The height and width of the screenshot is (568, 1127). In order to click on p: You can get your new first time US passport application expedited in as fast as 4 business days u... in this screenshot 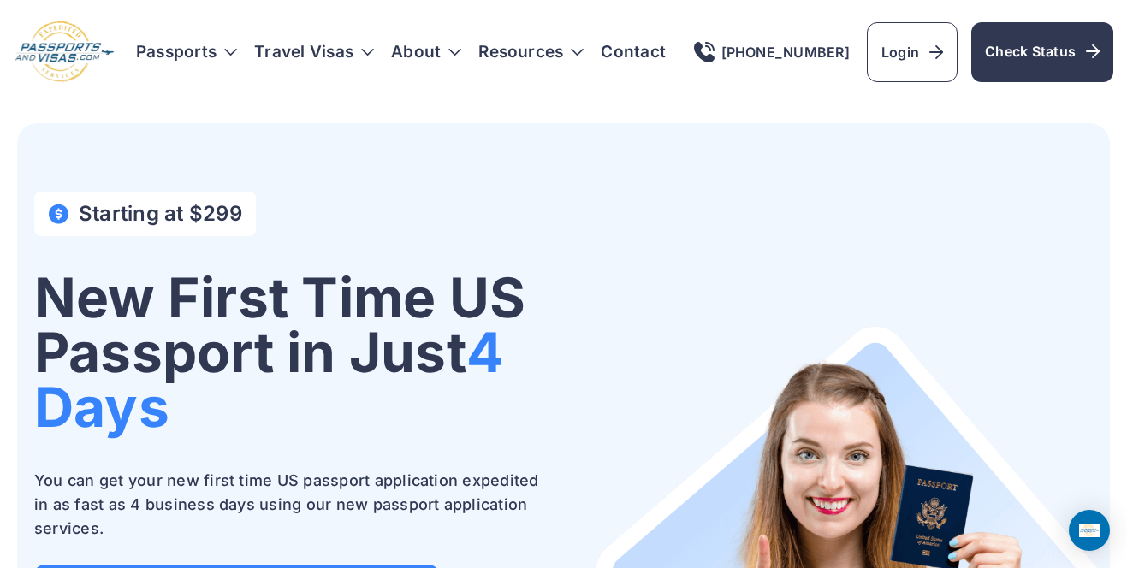, I will do `click(292, 505)`.